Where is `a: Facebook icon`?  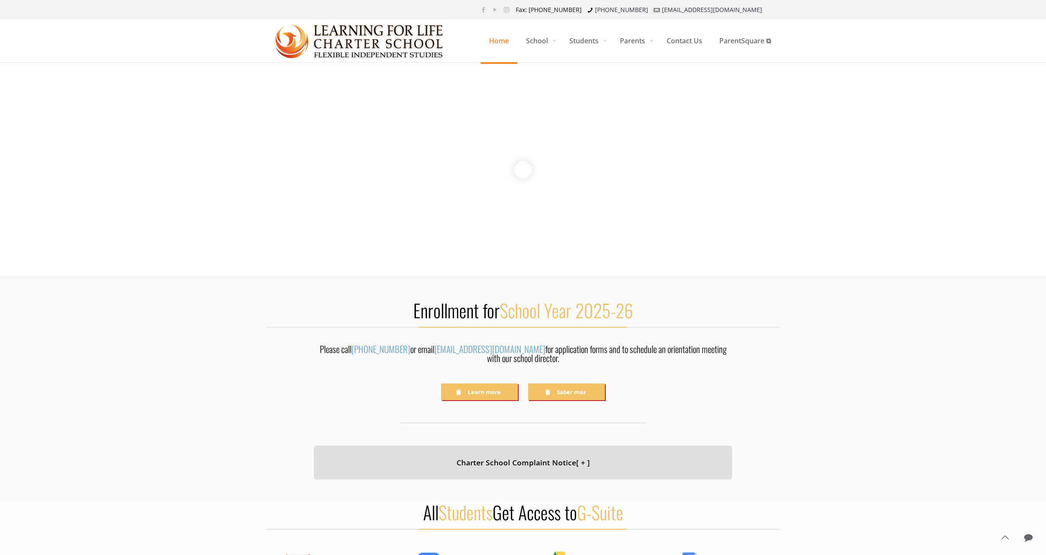
a: Facebook icon is located at coordinates (483, 9).